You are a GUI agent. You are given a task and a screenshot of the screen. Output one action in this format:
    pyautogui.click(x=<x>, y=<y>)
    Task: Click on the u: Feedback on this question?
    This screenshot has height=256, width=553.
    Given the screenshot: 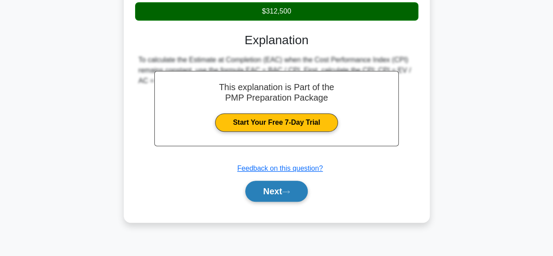 What is the action you would take?
    pyautogui.click(x=280, y=168)
    